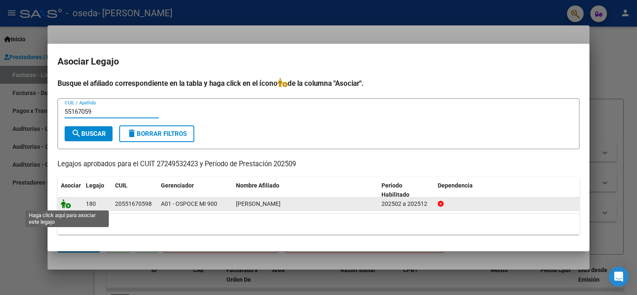 This screenshot has height=295, width=637. Describe the element at coordinates (319, 164) in the screenshot. I see `p: Legajos aprobados para el CUIT 27249532423 y Período de Prestación 202509` at that location.